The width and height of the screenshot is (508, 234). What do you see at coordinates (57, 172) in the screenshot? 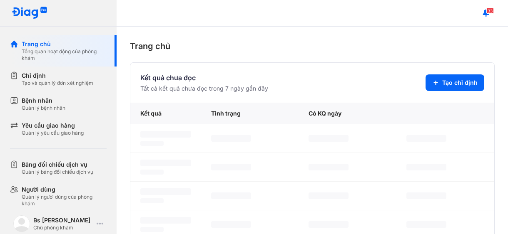
I see `div: Quản lý bảng đối chiếu dịch vụ` at bounding box center [57, 172].